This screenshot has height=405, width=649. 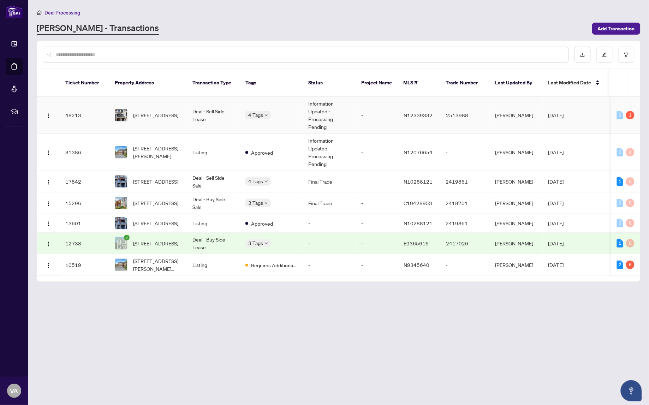 I want to click on td: 10519, so click(x=84, y=265).